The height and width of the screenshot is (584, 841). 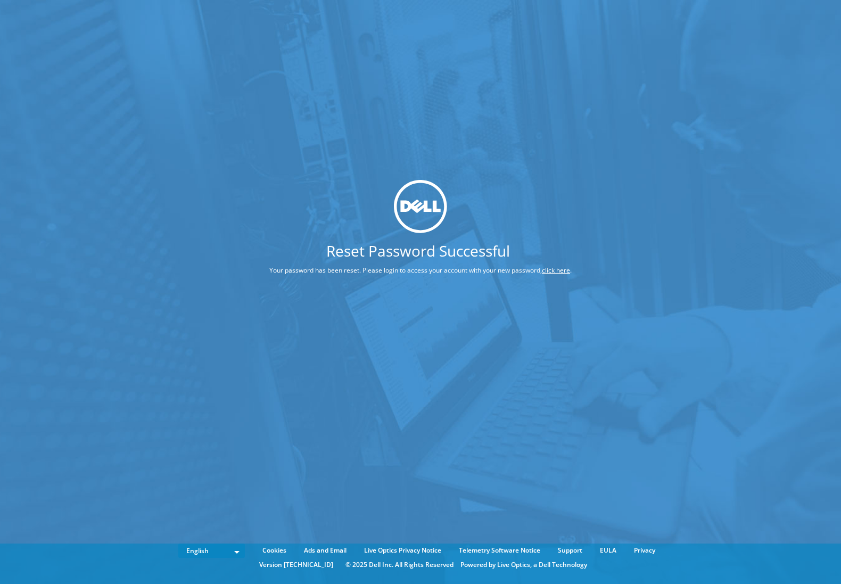 I want to click on h1: Reset Password Successful, so click(x=418, y=250).